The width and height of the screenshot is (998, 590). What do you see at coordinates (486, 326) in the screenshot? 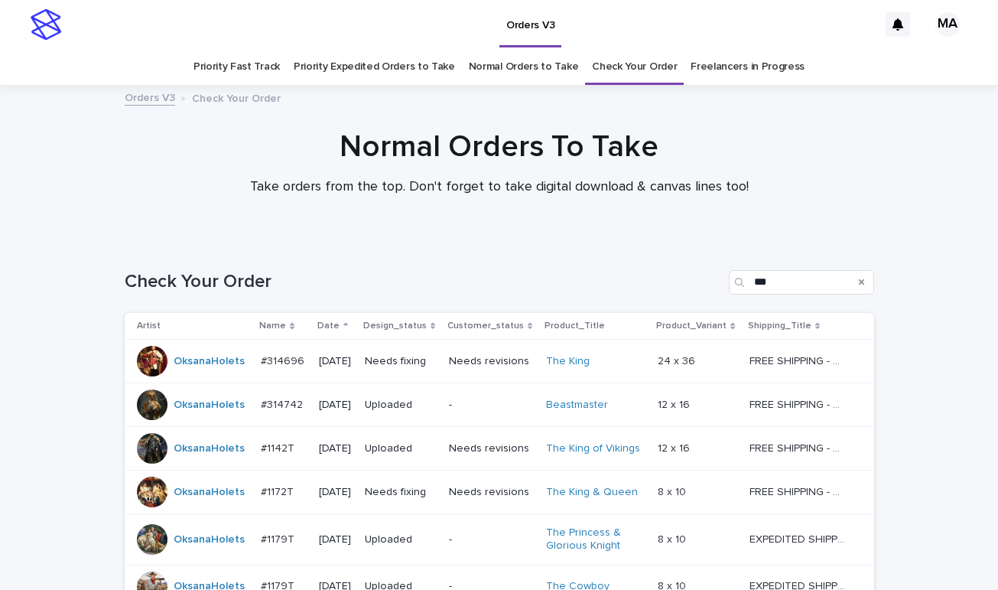
I see `p: Customer_status` at bounding box center [486, 326].